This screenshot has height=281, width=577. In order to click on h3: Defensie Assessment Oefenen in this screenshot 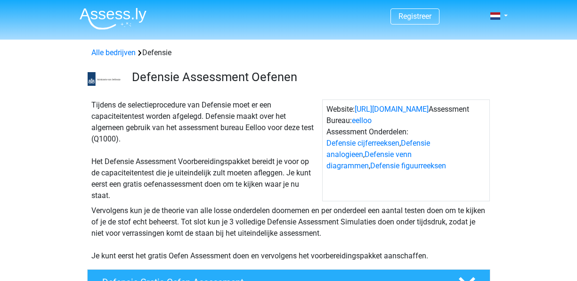, I will do `click(307, 77)`.